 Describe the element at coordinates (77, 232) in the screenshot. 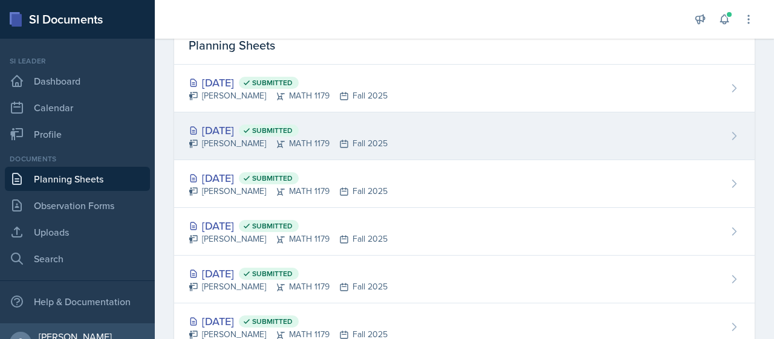

I see `a: Uploads` at that location.